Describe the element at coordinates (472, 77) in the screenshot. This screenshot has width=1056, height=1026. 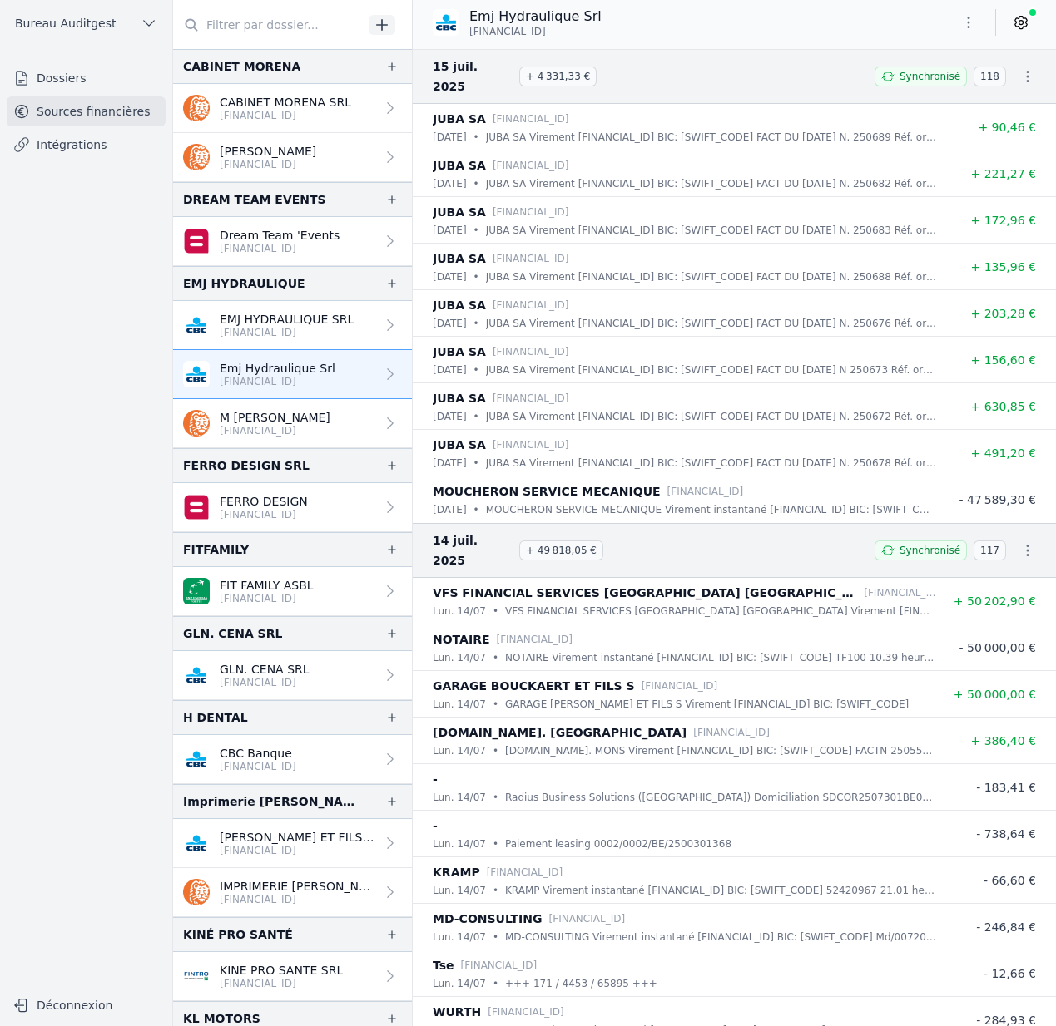
I see `span: 15 juil. 2025` at that location.